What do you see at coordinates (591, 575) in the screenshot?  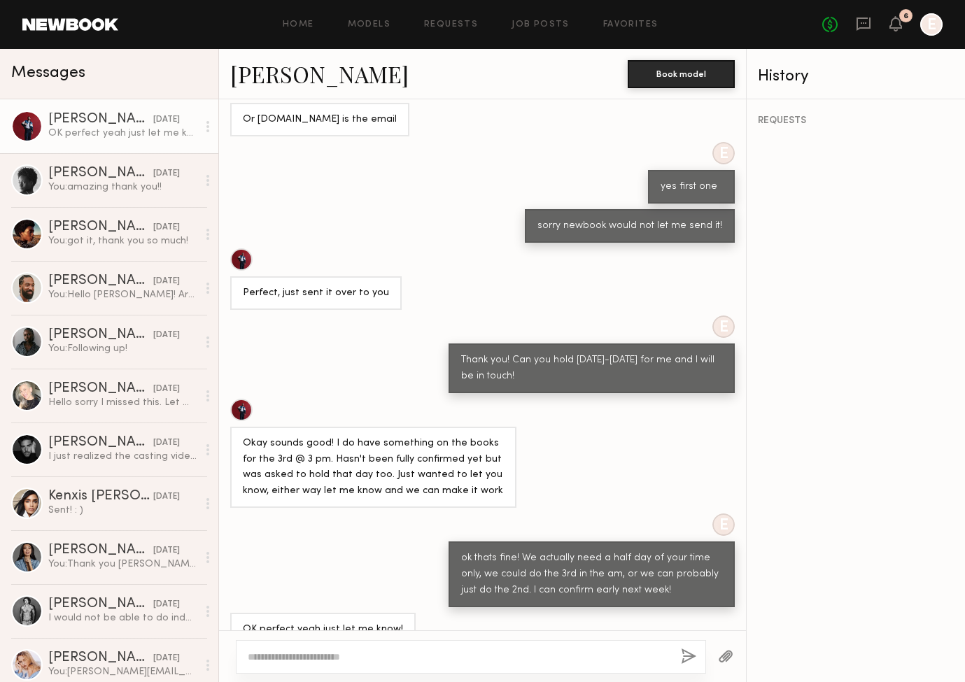 I see `div: ok thats fine! We actually need a half day of your time only, we could do the 3rd in the am, or w...` at bounding box center [591, 575].